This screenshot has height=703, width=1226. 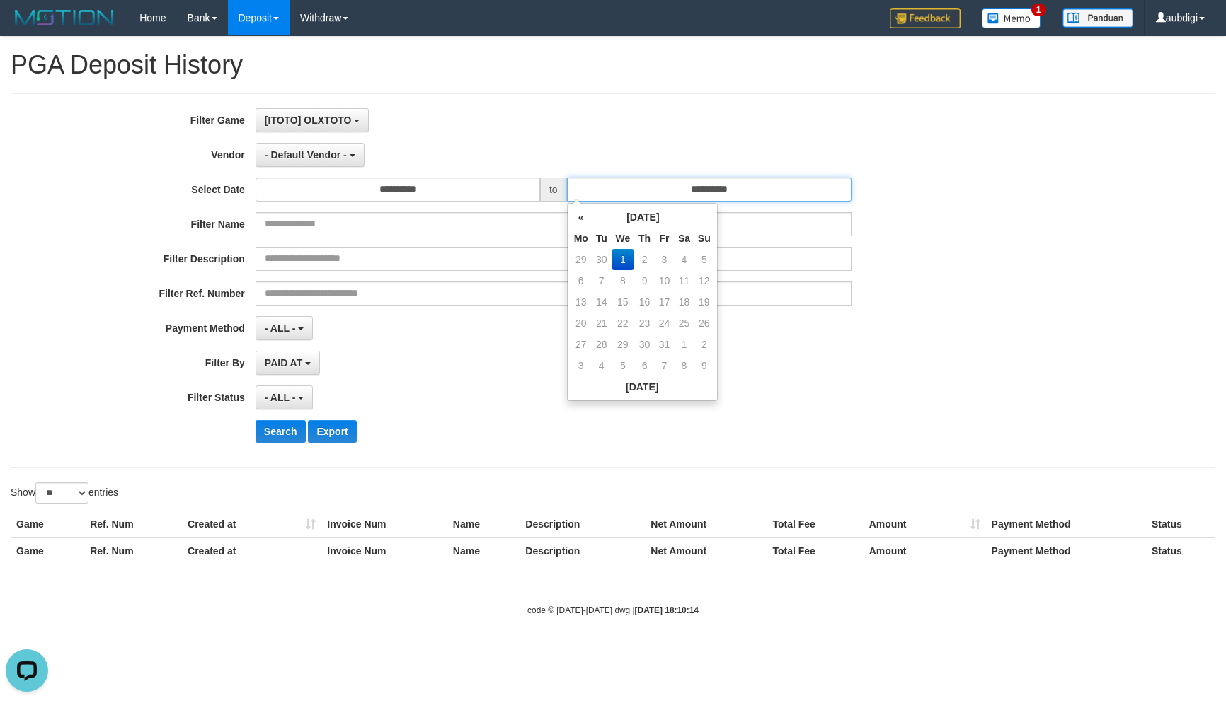 I want to click on span: to, so click(x=553, y=190).